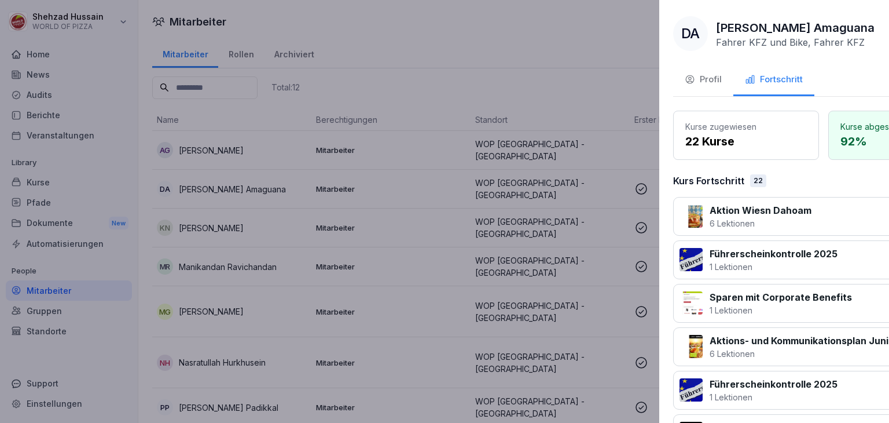 The width and height of the screenshot is (889, 423). What do you see at coordinates (746, 126) in the screenshot?
I see `p: Kurse zugewiesen` at bounding box center [746, 126].